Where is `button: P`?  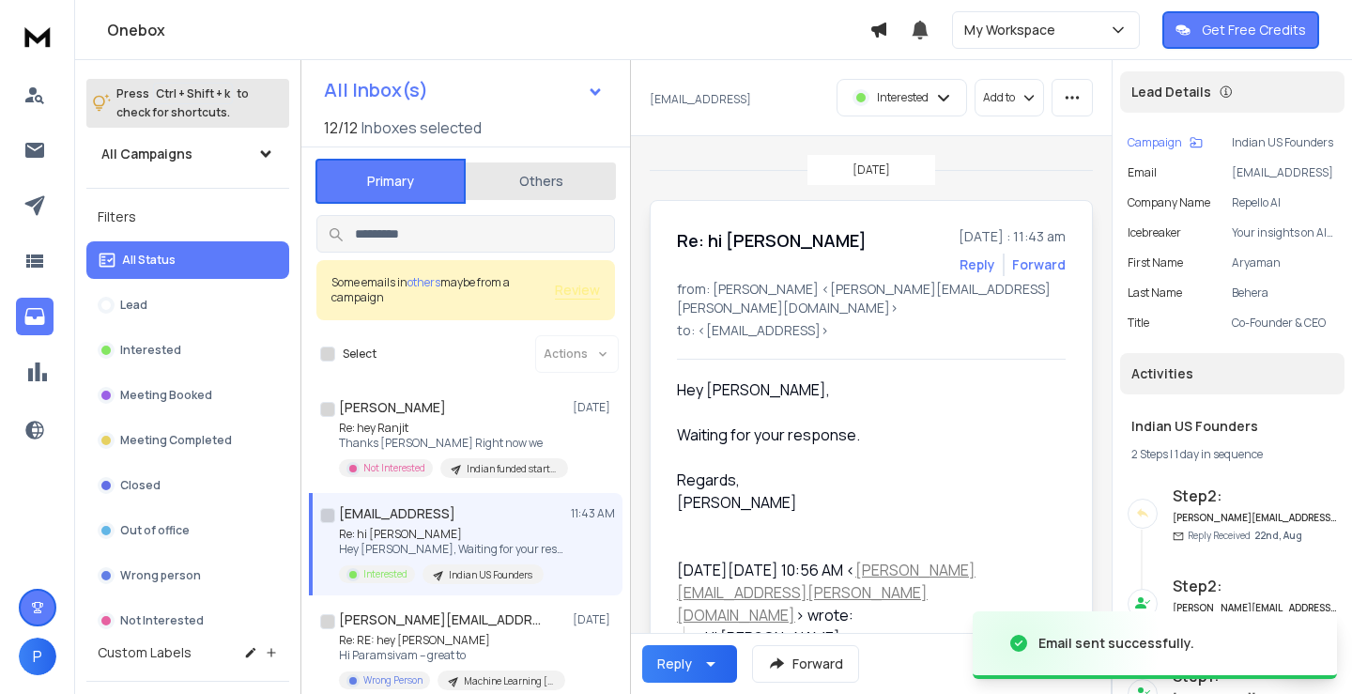 button: P is located at coordinates (38, 656).